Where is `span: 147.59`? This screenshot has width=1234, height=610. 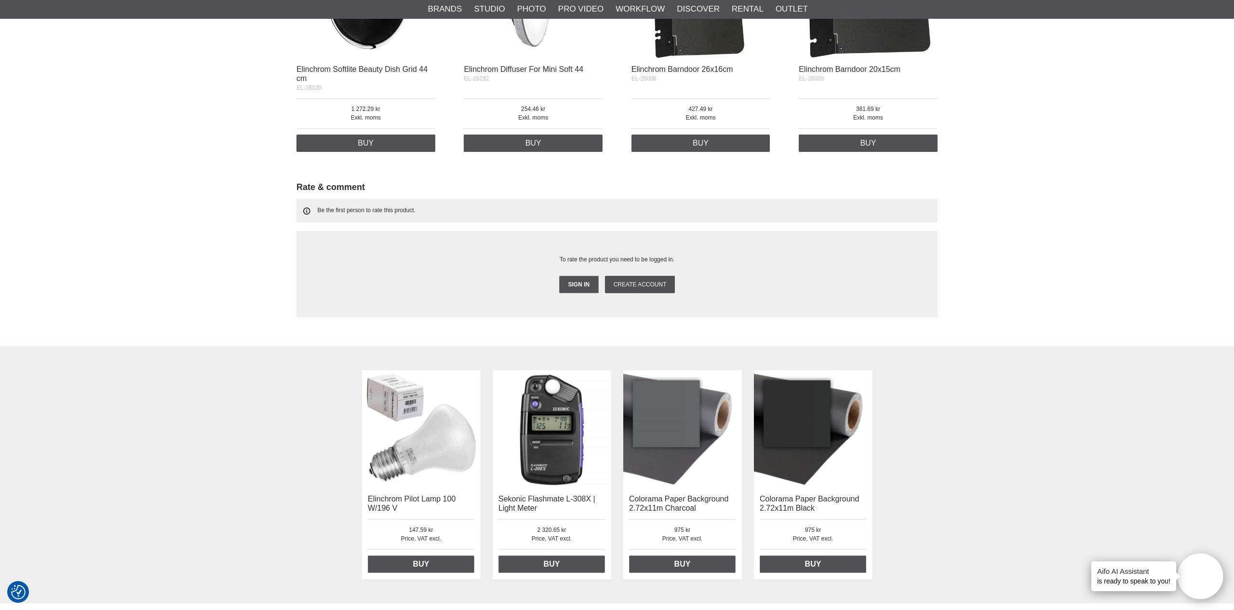
span: 147.59 is located at coordinates (421, 530).